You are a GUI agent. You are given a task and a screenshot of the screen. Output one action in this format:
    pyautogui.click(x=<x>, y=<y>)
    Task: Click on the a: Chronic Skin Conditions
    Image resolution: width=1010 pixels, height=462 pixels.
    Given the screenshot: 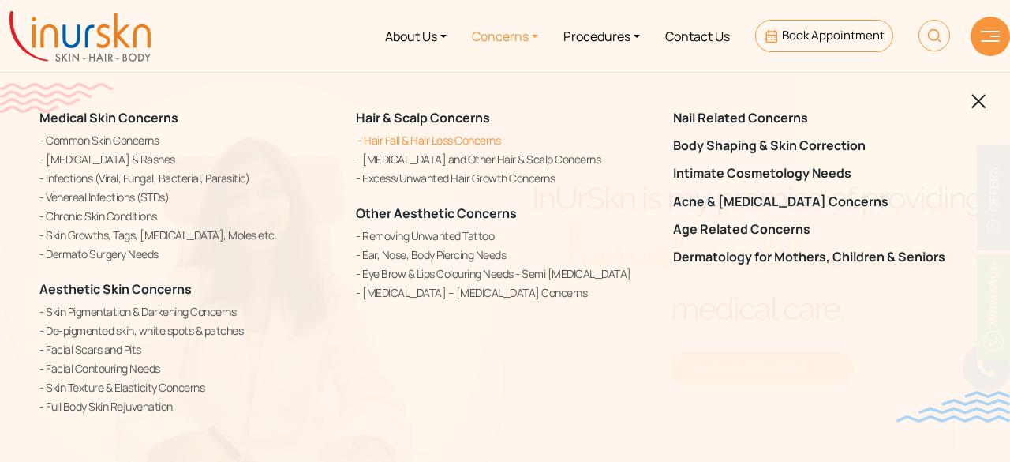 What is the action you would take?
    pyautogui.click(x=188, y=215)
    